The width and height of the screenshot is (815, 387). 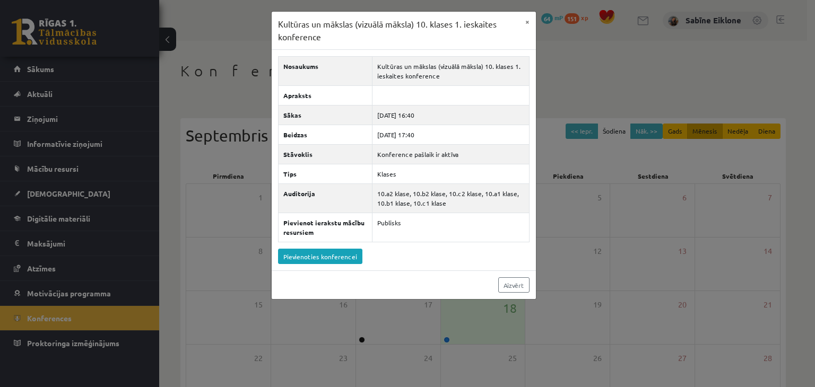 What do you see at coordinates (450, 71) in the screenshot?
I see `td: Kultūras un mākslas (vizuālā māksla) 10. klases 1. ieskaites konference` at bounding box center [450, 71].